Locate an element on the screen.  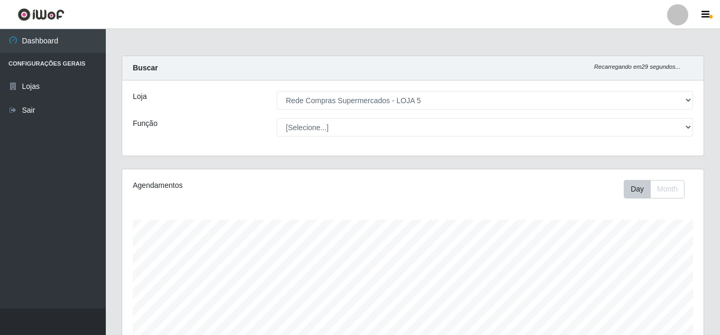
button: Month is located at coordinates (667, 189).